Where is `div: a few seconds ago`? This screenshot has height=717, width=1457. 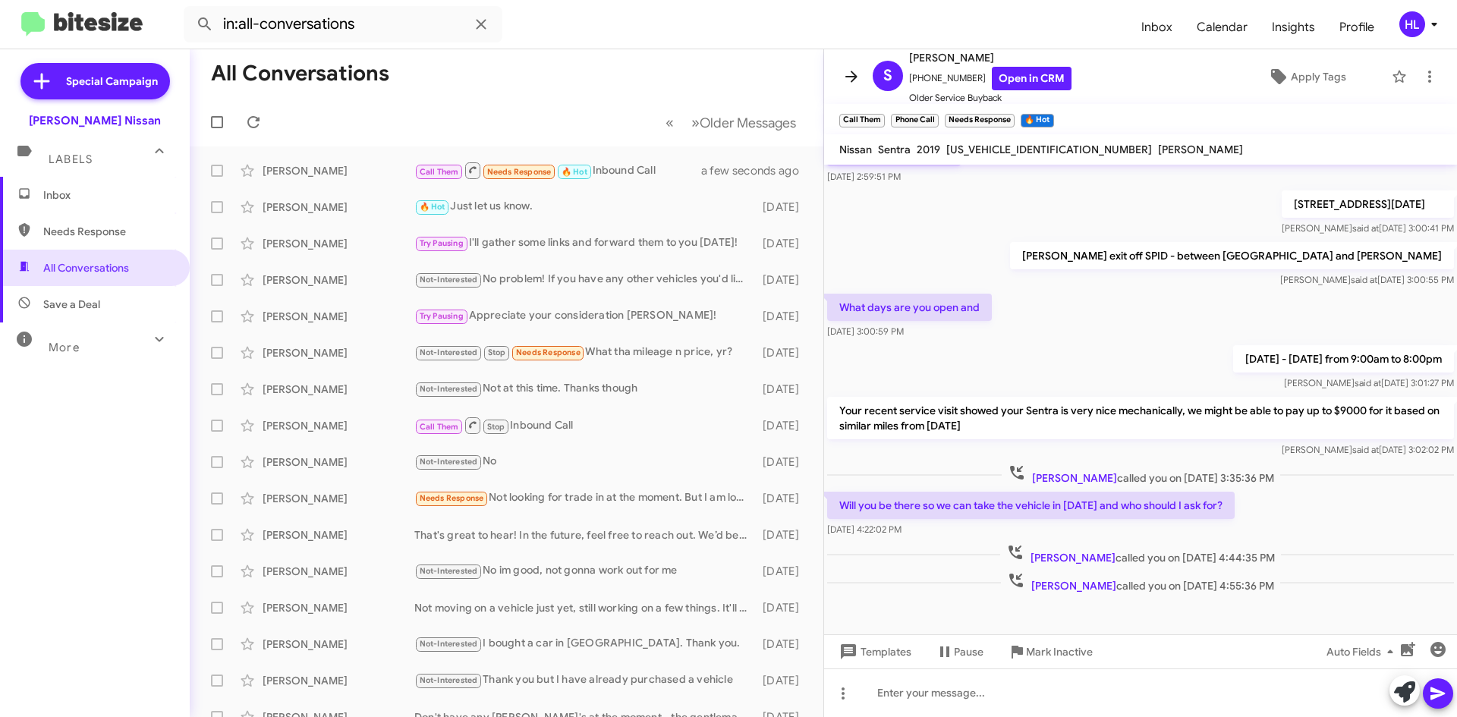
div: a few seconds ago is located at coordinates (766, 171).